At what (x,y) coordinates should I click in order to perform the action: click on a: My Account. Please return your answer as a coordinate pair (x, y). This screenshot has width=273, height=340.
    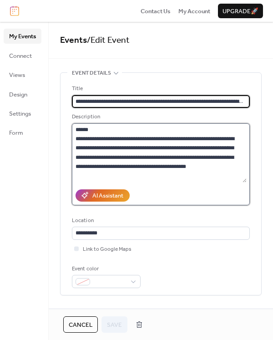
    Looking at the image, I should click on (194, 11).